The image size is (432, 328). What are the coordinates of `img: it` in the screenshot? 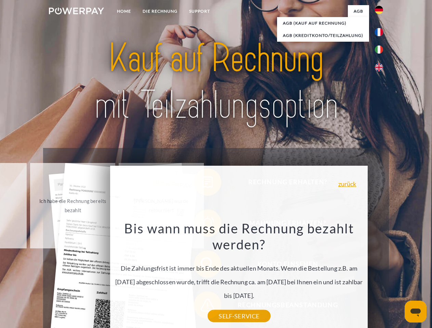 It's located at (379, 50).